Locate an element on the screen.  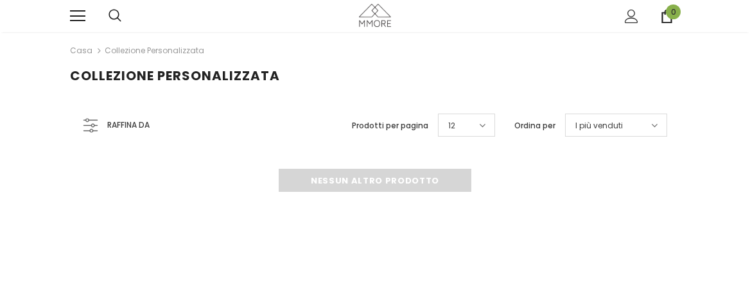
label: Ordina per is located at coordinates (535, 126).